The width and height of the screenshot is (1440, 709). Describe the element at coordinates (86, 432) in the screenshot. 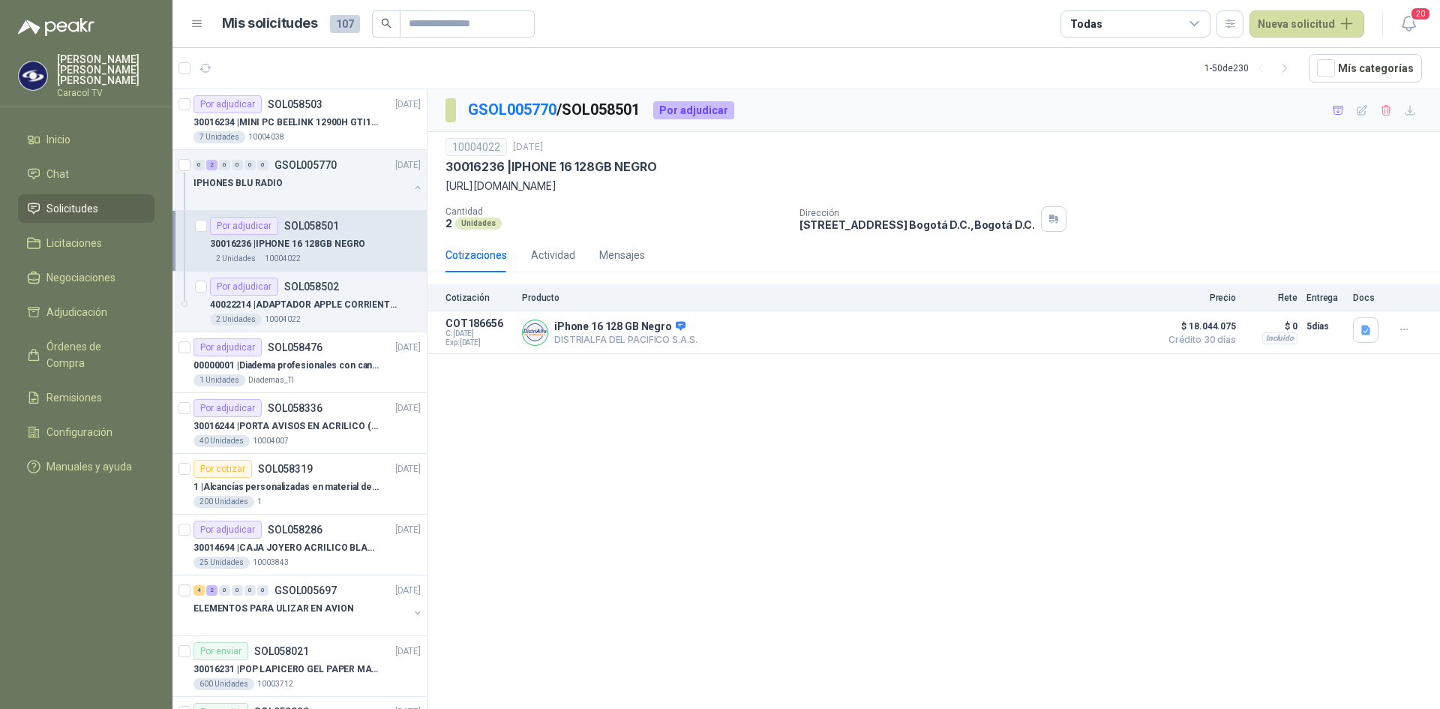

I see `a: Configuración` at that location.